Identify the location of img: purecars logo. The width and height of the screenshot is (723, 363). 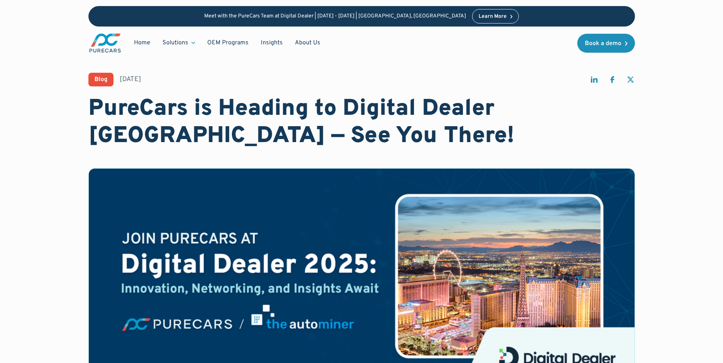
(105, 43).